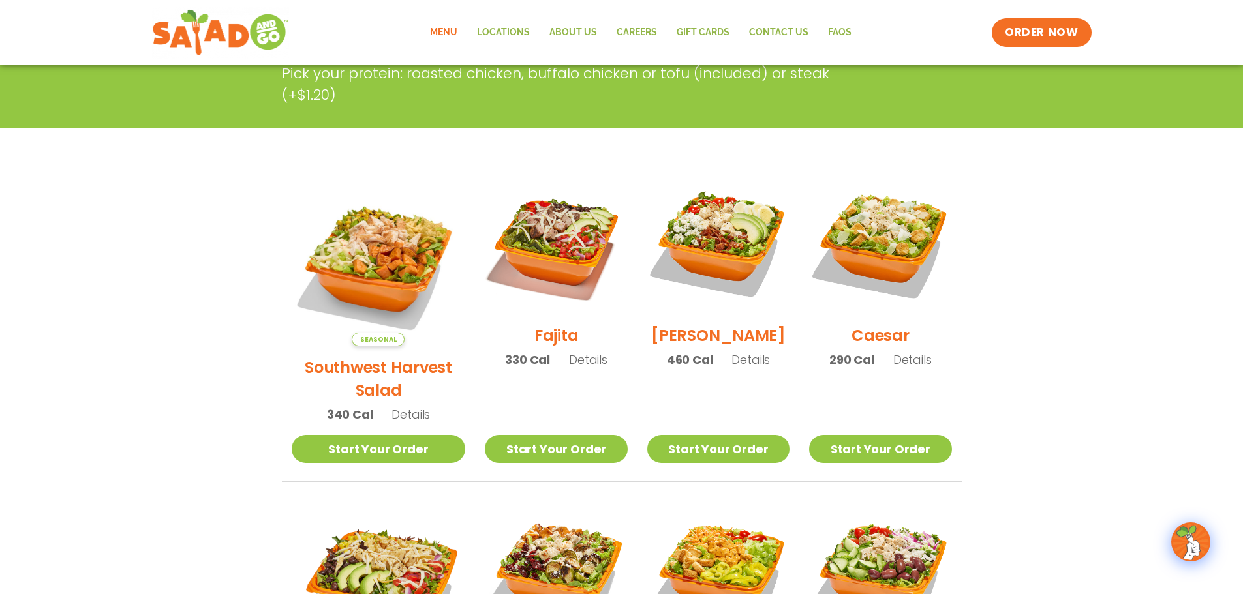 This screenshot has height=594, width=1243. What do you see at coordinates (718, 243) in the screenshot?
I see `img: Product photo for Cobb Salad` at bounding box center [718, 243].